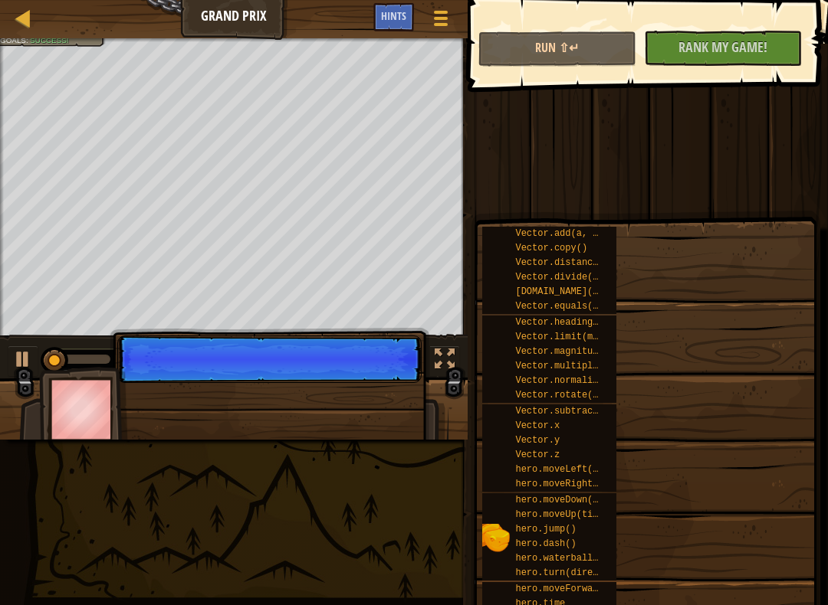  What do you see at coordinates (559, 277) in the screenshot?
I see `span: Vector.divide(n)` at bounding box center [559, 277].